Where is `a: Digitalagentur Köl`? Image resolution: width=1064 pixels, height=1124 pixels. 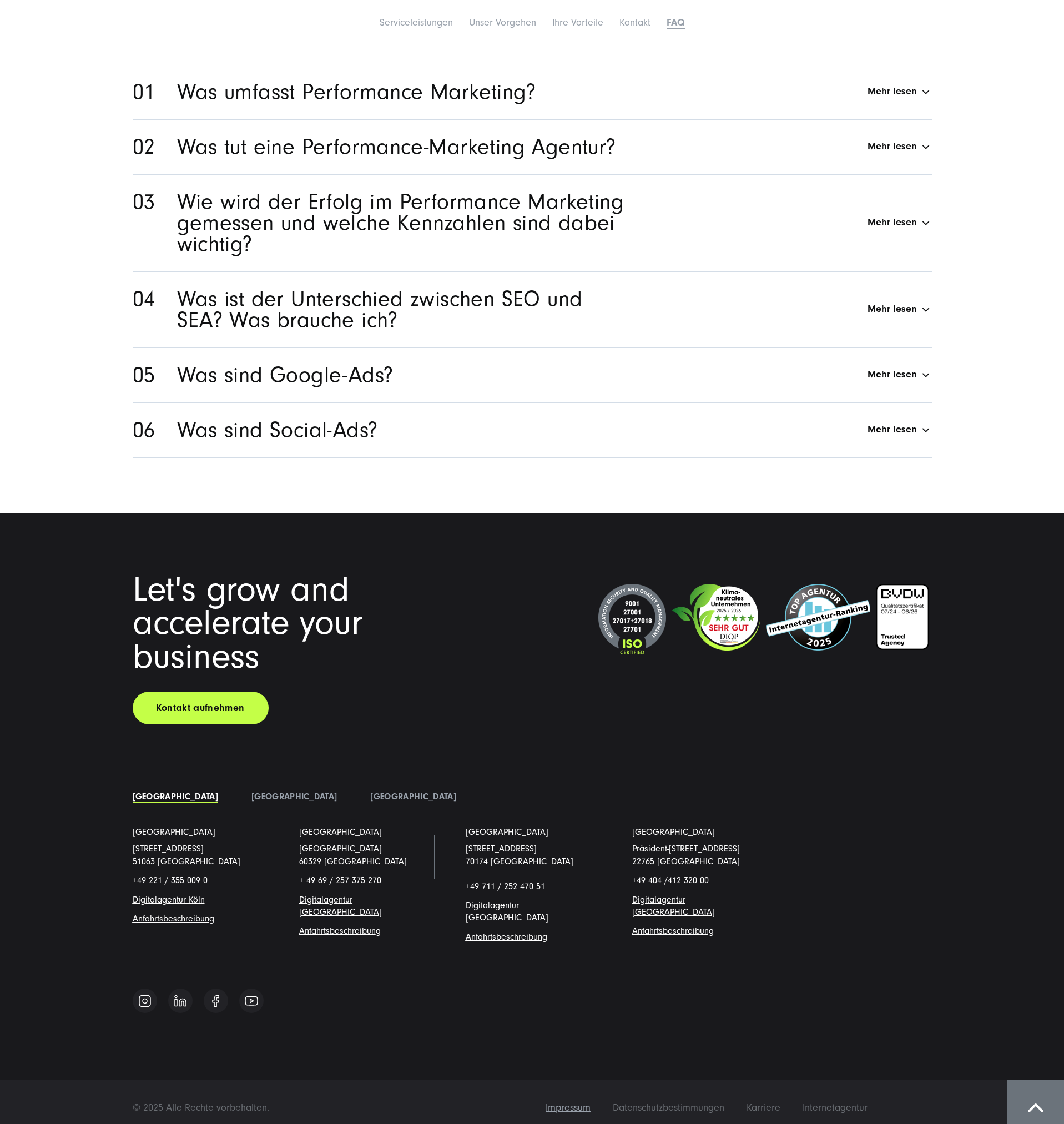 a: Digitalagentur Köl is located at coordinates (166, 899).